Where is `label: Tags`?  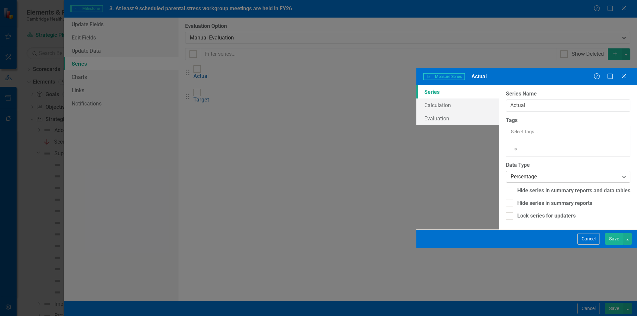
label: Tags is located at coordinates (568, 121).